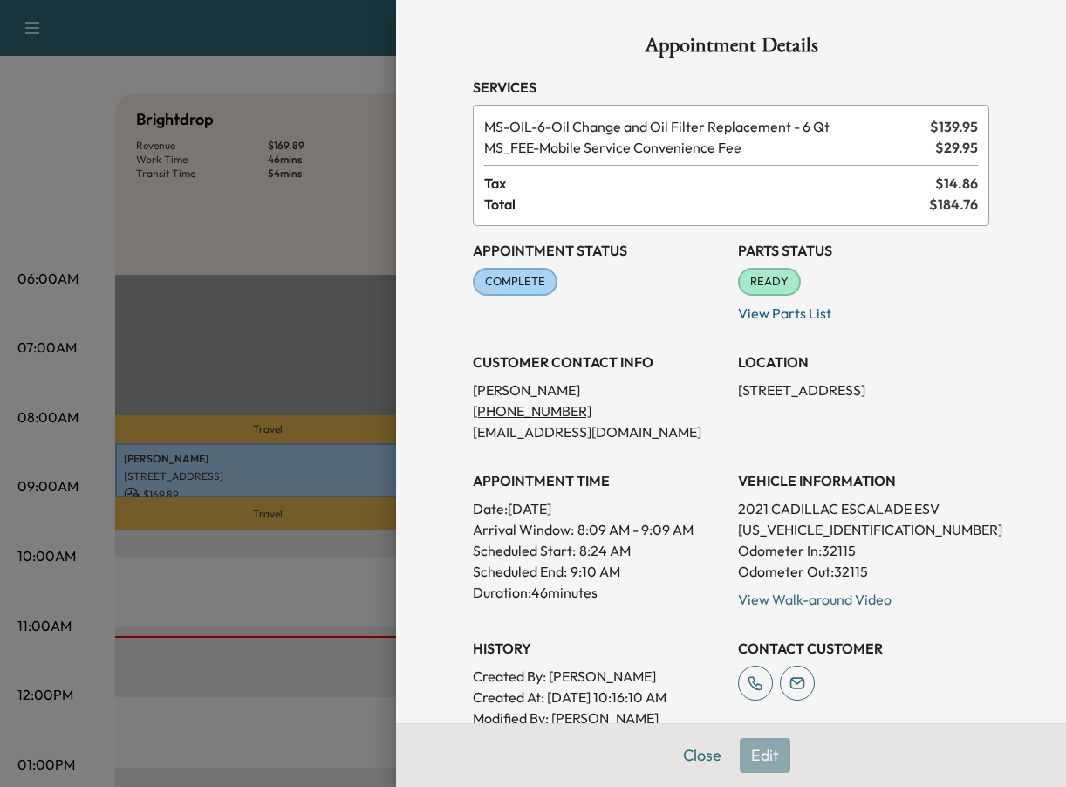  What do you see at coordinates (863, 362) in the screenshot?
I see `h3: LOCATION` at bounding box center [863, 362].